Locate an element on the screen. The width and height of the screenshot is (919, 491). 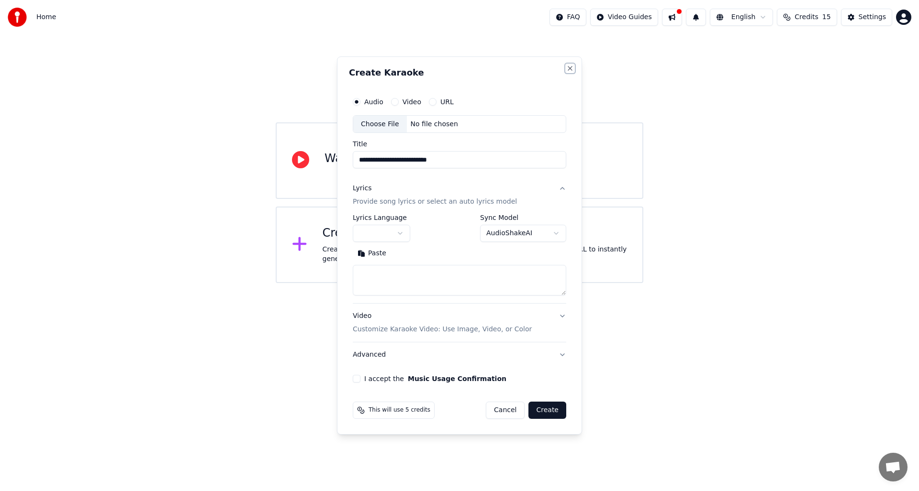
span: This will use 5 credits is located at coordinates (399, 411).